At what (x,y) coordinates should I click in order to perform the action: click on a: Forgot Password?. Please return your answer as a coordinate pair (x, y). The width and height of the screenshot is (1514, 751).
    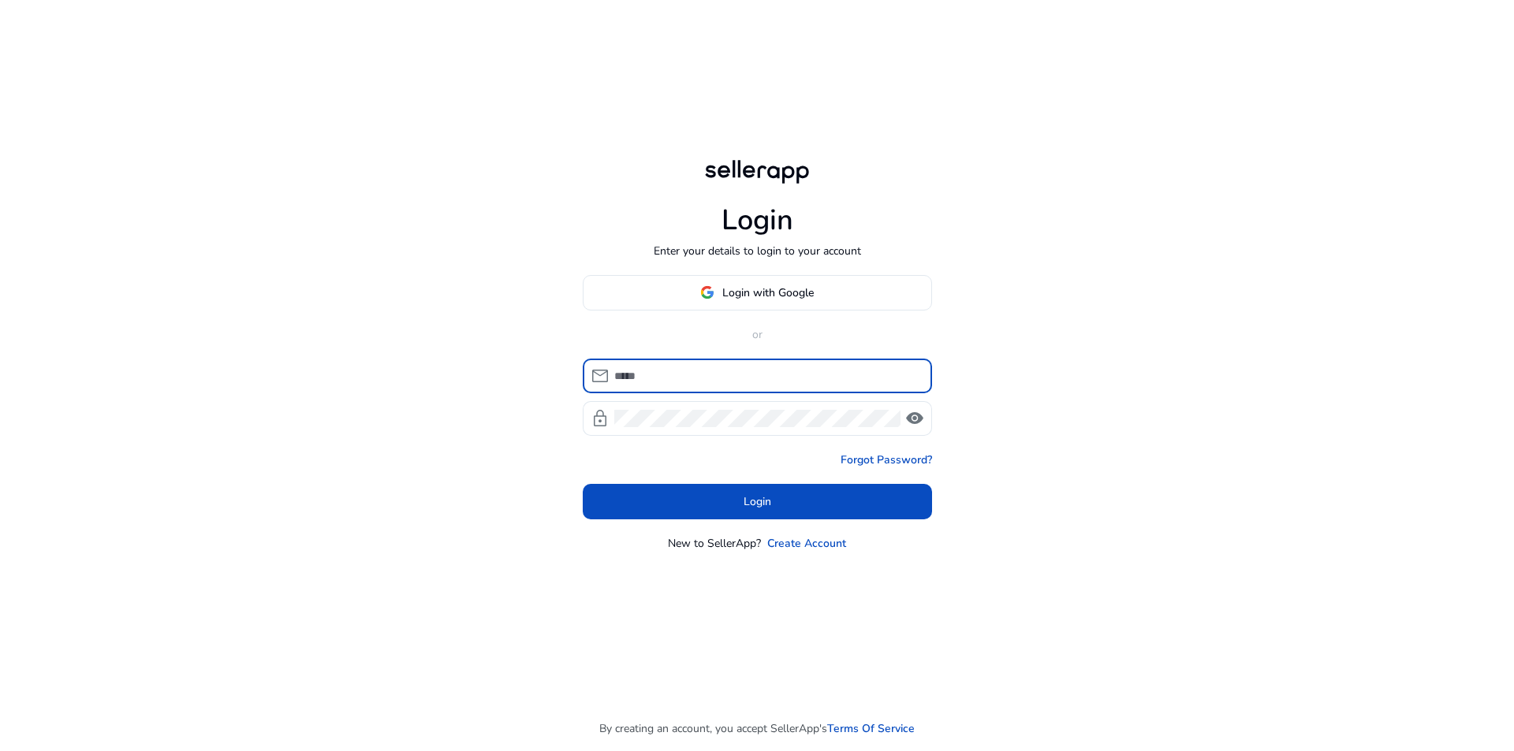
    Looking at the image, I should click on (886, 460).